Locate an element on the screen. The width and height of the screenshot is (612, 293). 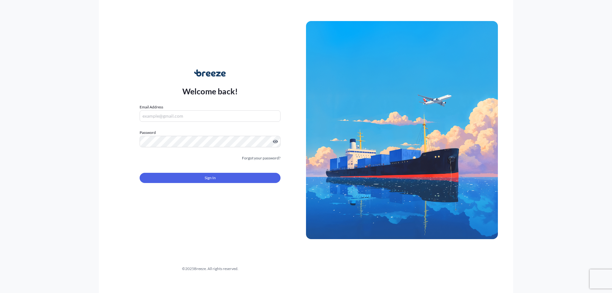
button: Show password is located at coordinates (275, 141).